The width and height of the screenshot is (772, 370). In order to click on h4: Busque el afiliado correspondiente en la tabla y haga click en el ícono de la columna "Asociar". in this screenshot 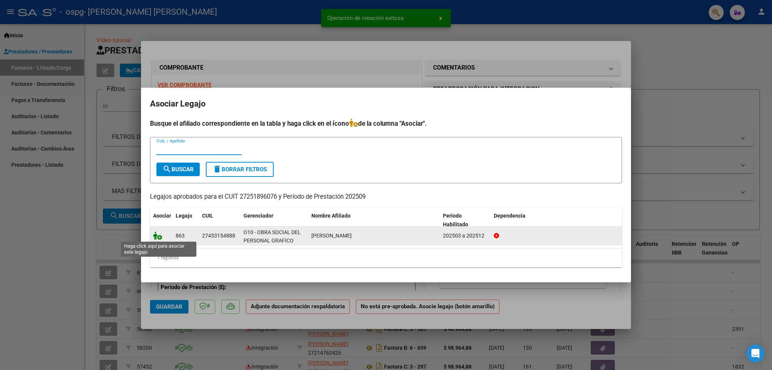, I will do `click(386, 124)`.